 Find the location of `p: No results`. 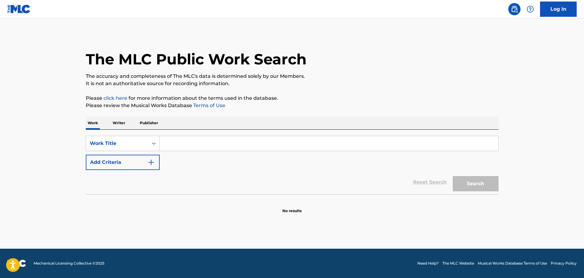

p: No results is located at coordinates (292, 207).